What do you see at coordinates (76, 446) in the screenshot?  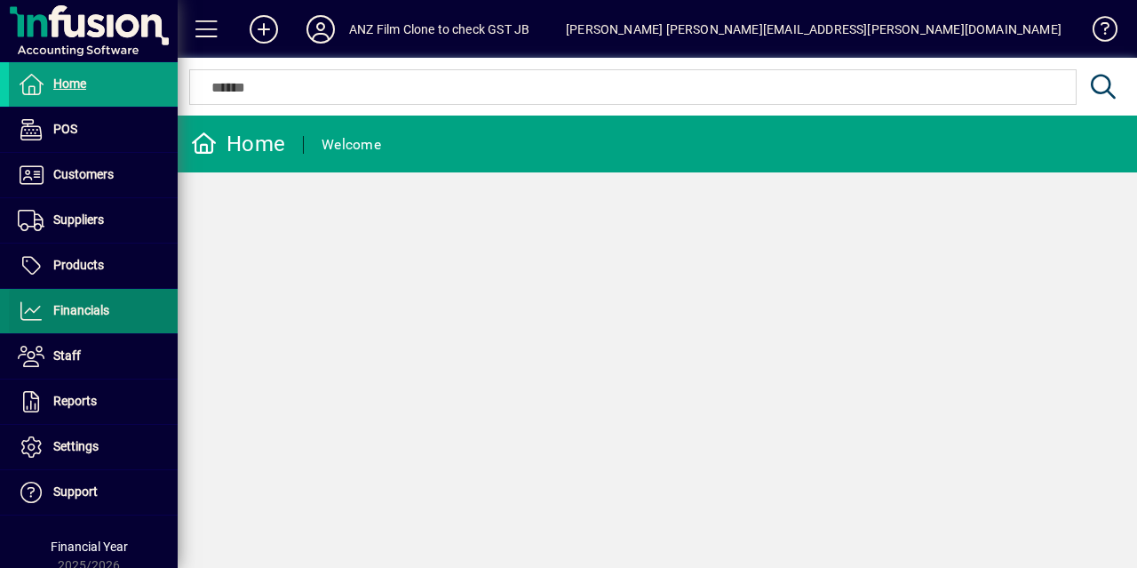 I see `span: Settings` at bounding box center [76, 446].